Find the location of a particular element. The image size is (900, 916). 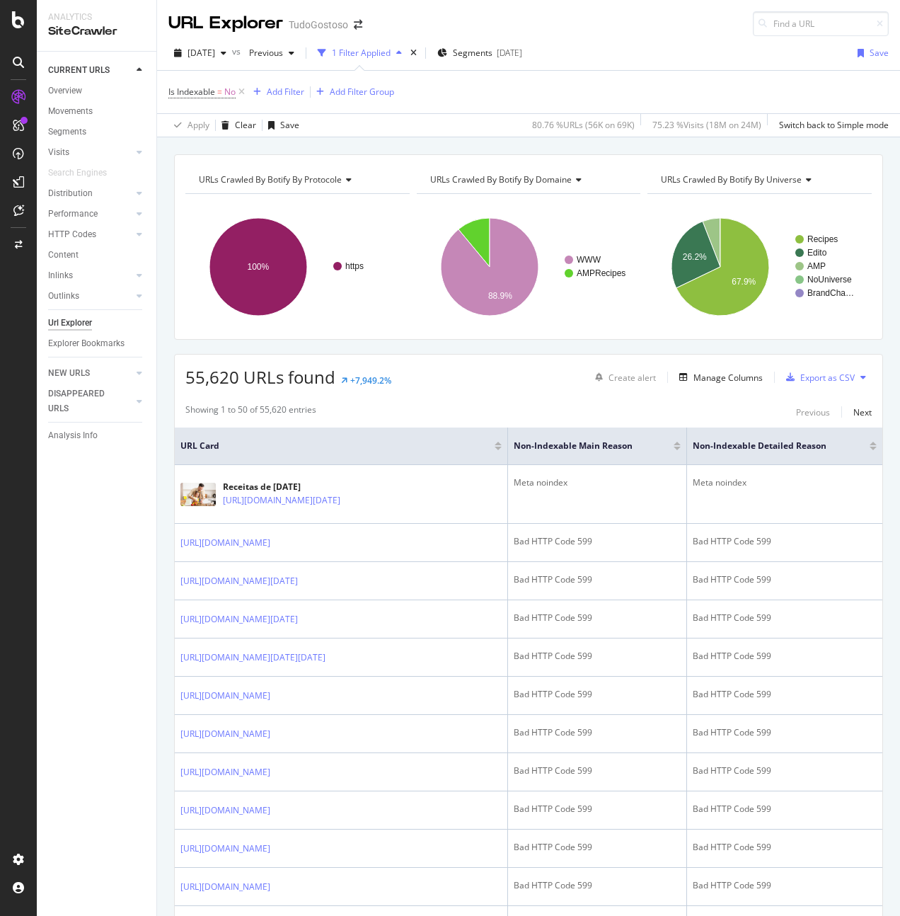

div: 80.76 % URLs ( 56K on 69K ) is located at coordinates (583, 125).